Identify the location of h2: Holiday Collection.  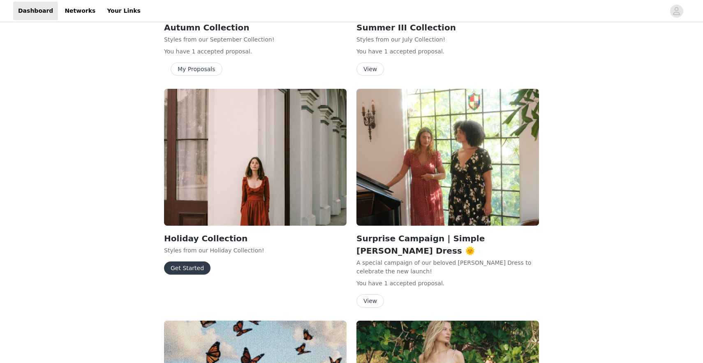
(255, 238).